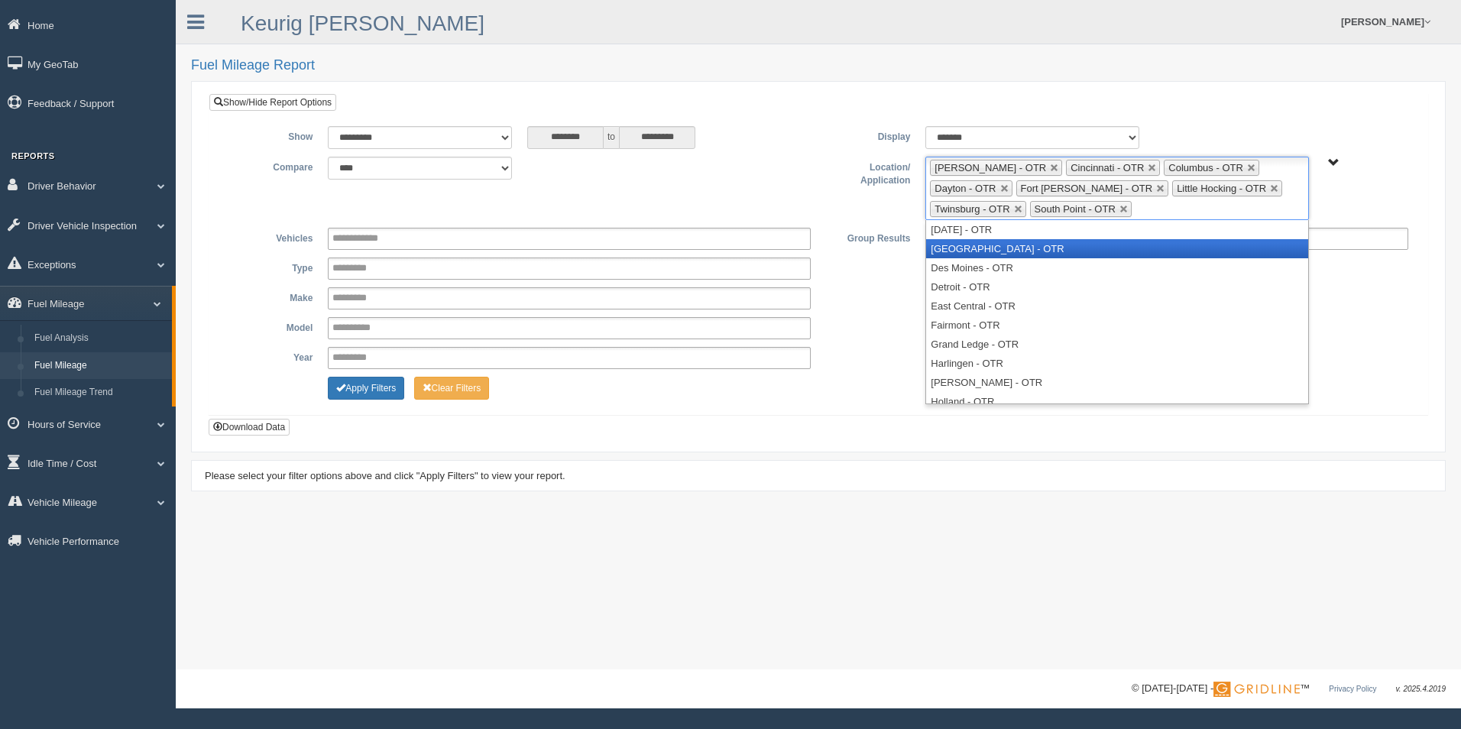 This screenshot has height=729, width=1461. What do you see at coordinates (270, 356) in the screenshot?
I see `label: Year` at bounding box center [270, 356].